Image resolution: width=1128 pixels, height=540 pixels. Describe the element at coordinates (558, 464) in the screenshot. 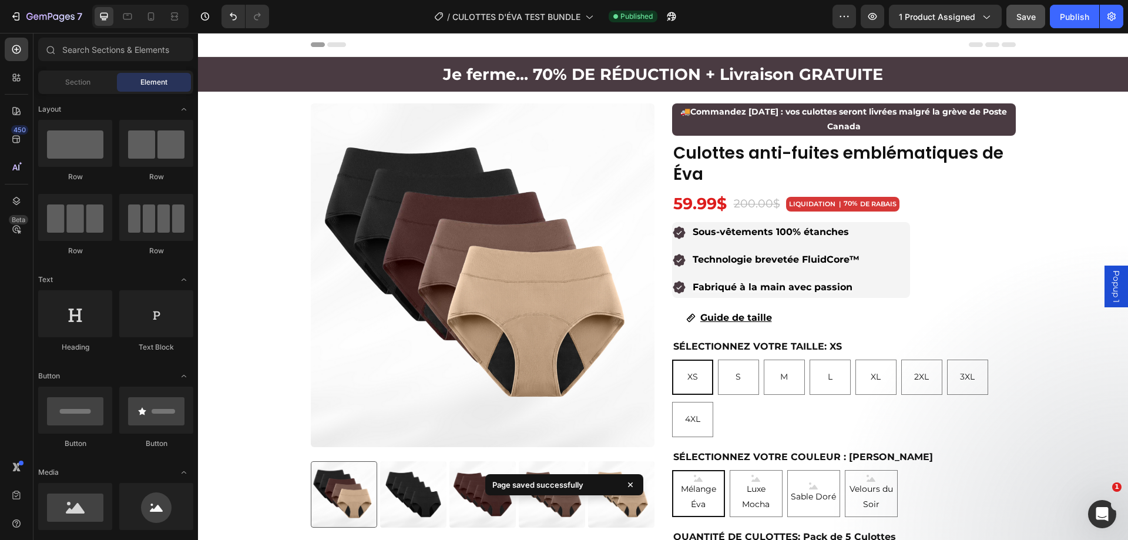

I see `span: Luxe Mocha` at that location.